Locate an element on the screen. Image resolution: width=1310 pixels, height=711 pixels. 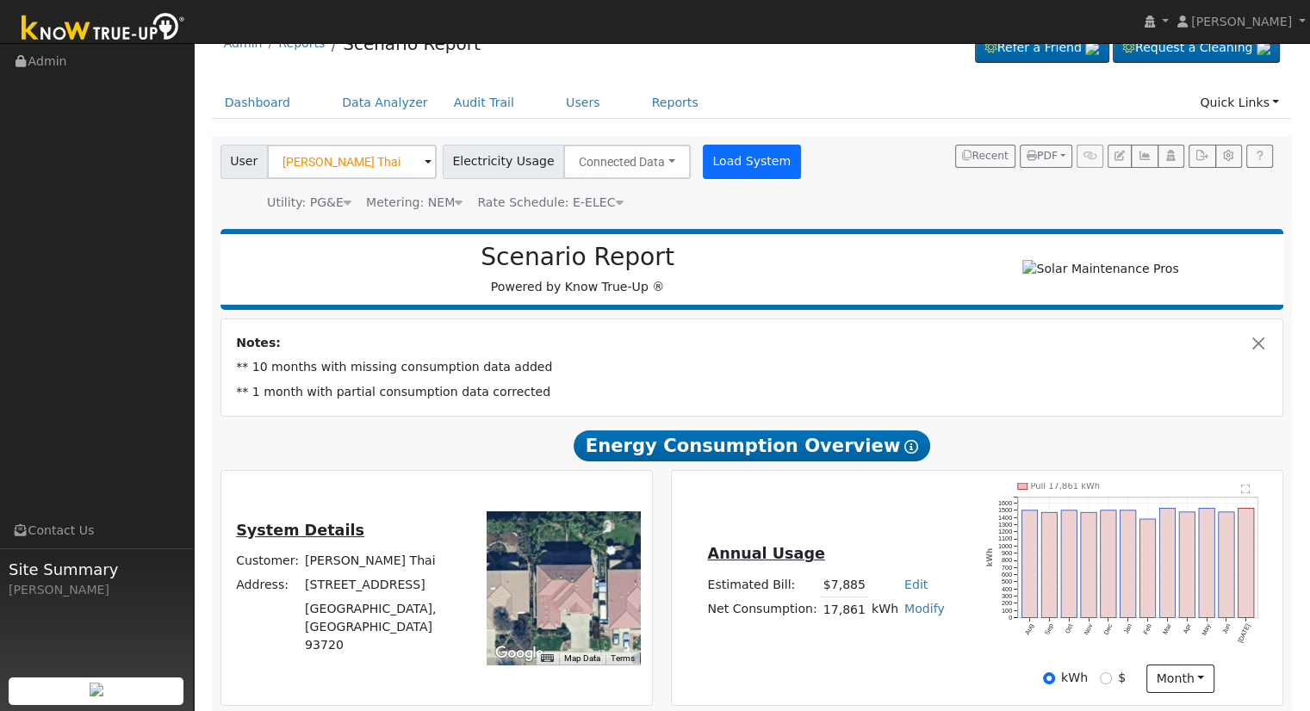
text: 100 is located at coordinates (1007, 610).